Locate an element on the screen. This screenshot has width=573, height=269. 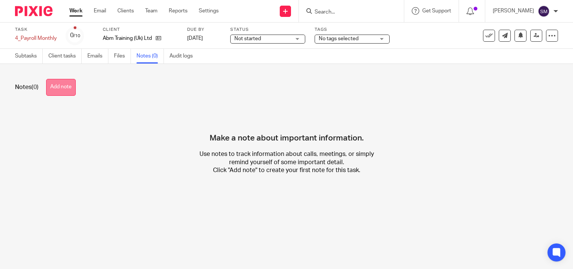
h1: Notes is located at coordinates (27, 87).